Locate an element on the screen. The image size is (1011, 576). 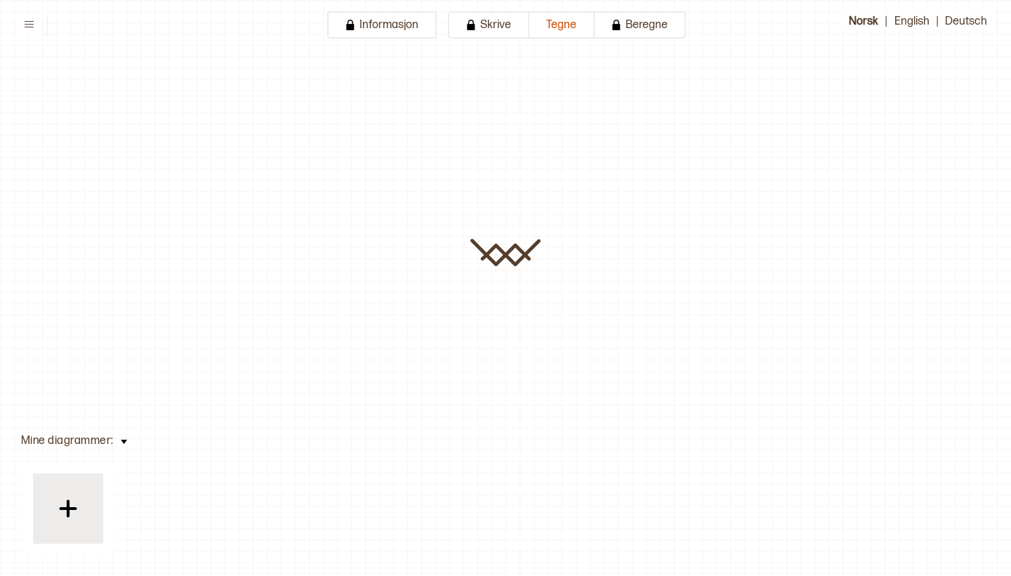
button: Deutsch is located at coordinates (966, 20).